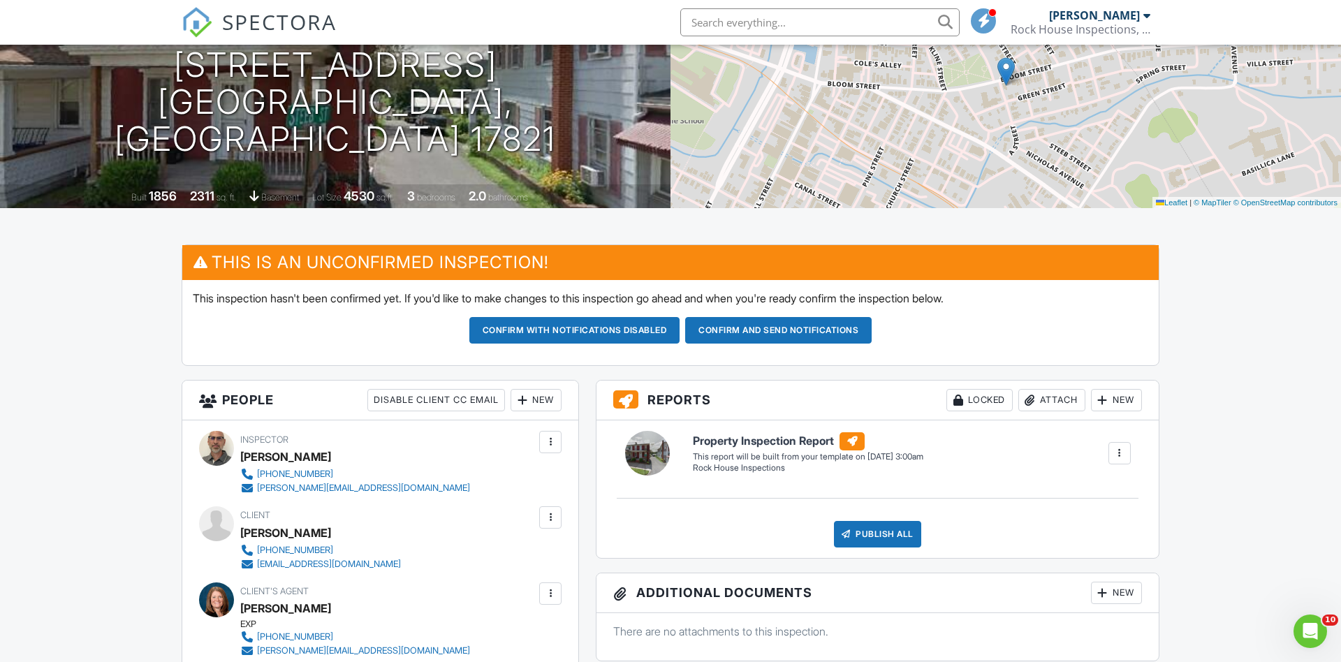 Image resolution: width=1341 pixels, height=662 pixels. What do you see at coordinates (508, 197) in the screenshot?
I see `span: bathrooms` at bounding box center [508, 197].